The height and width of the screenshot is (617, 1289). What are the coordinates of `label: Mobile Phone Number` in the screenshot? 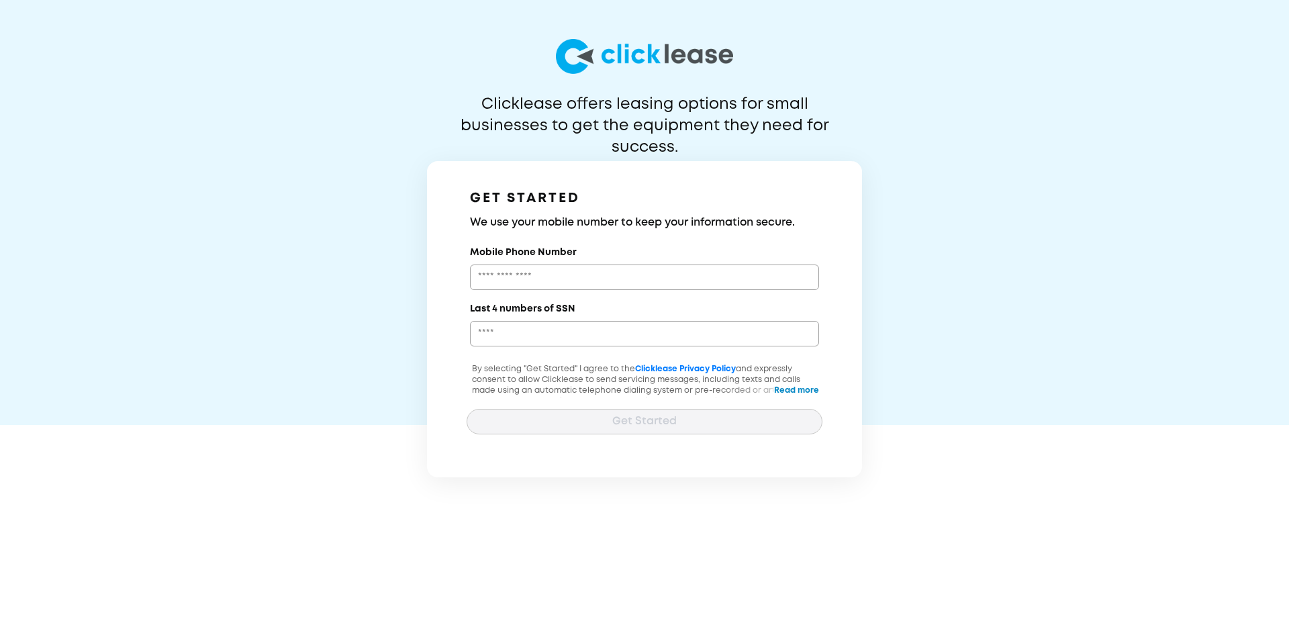 It's located at (523, 252).